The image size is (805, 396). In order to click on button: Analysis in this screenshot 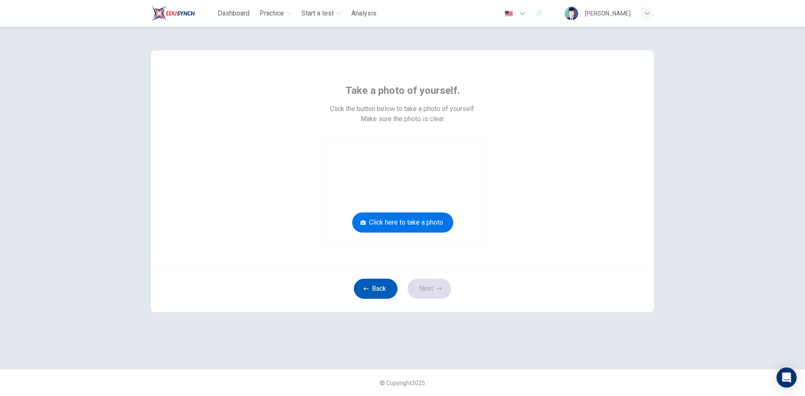, I will do `click(364, 13)`.